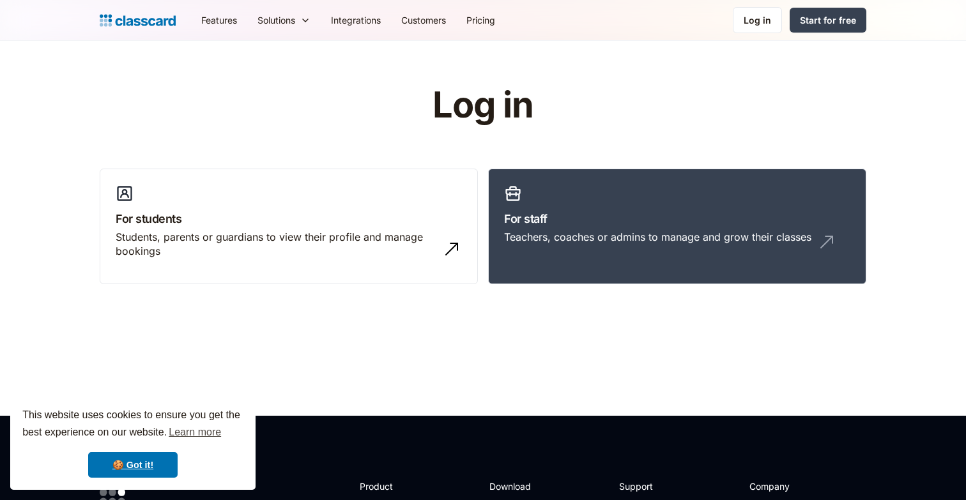  Describe the element at coordinates (792, 486) in the screenshot. I see `h2: Company` at that location.